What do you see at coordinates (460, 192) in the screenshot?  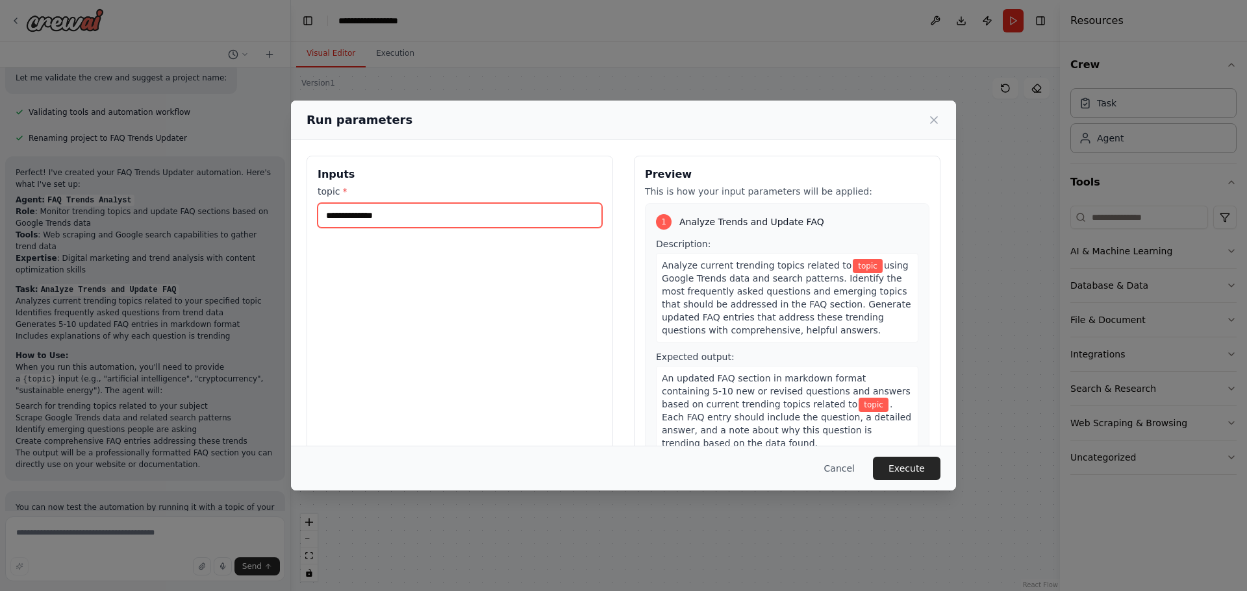 I see `label: topic` at bounding box center [460, 192].